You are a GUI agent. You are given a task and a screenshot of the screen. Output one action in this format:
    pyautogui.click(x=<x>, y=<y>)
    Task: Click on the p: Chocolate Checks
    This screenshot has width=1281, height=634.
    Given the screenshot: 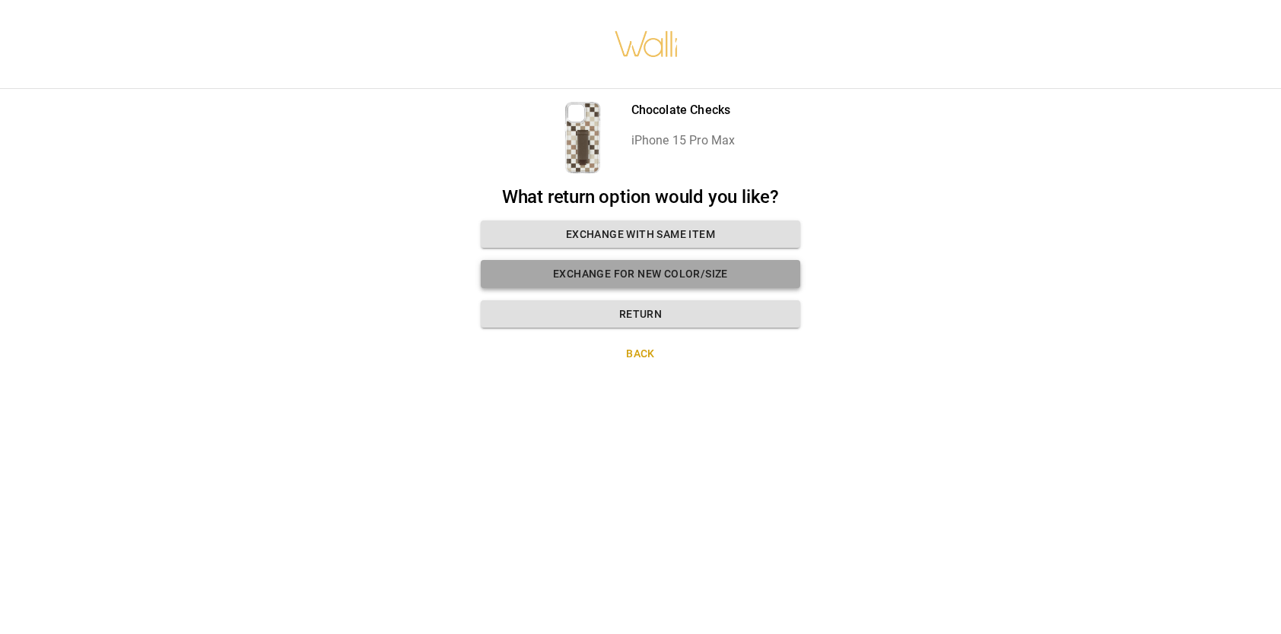 What is the action you would take?
    pyautogui.click(x=683, y=110)
    